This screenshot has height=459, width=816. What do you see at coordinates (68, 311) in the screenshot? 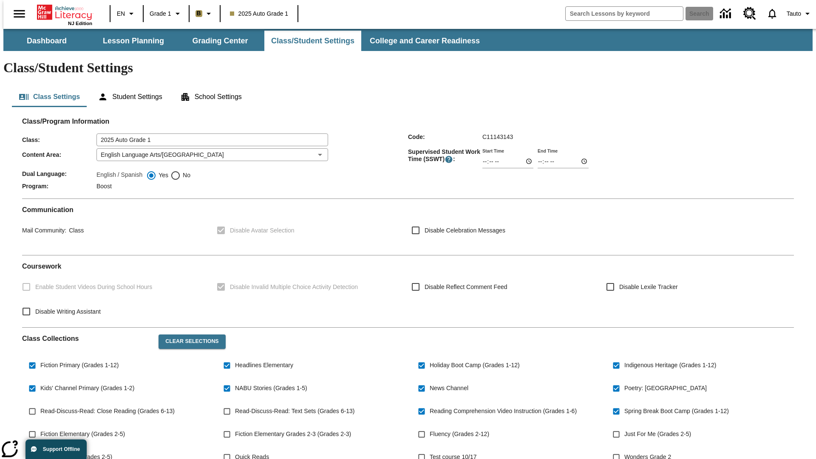
I see `span: Disable Writing Assistant` at bounding box center [68, 311].